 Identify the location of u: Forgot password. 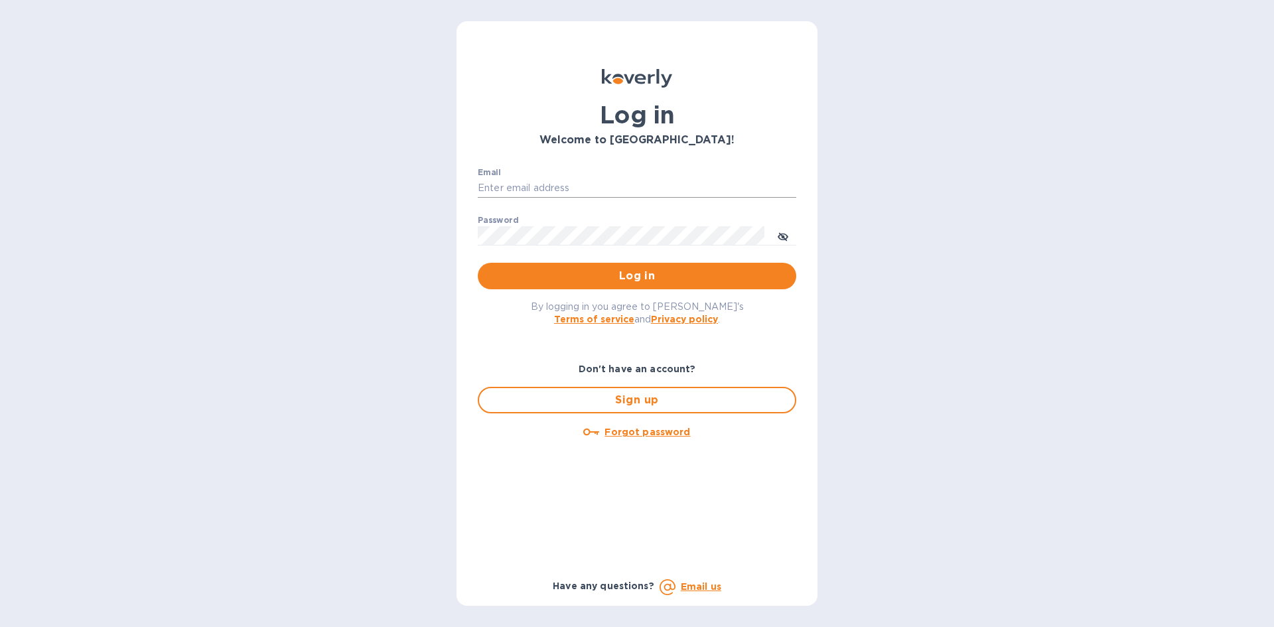
(647, 432).